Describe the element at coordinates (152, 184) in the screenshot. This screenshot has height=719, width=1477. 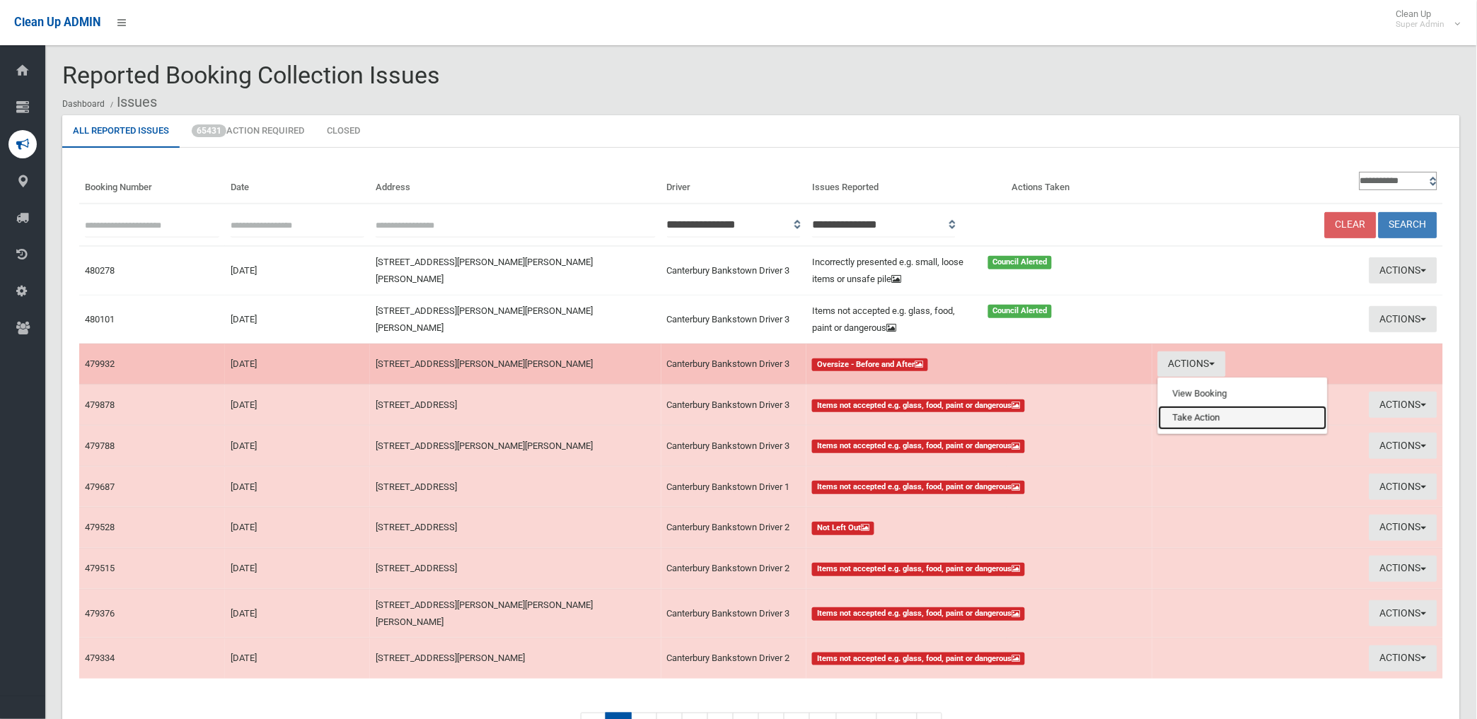
I see `th: Booking Number` at that location.